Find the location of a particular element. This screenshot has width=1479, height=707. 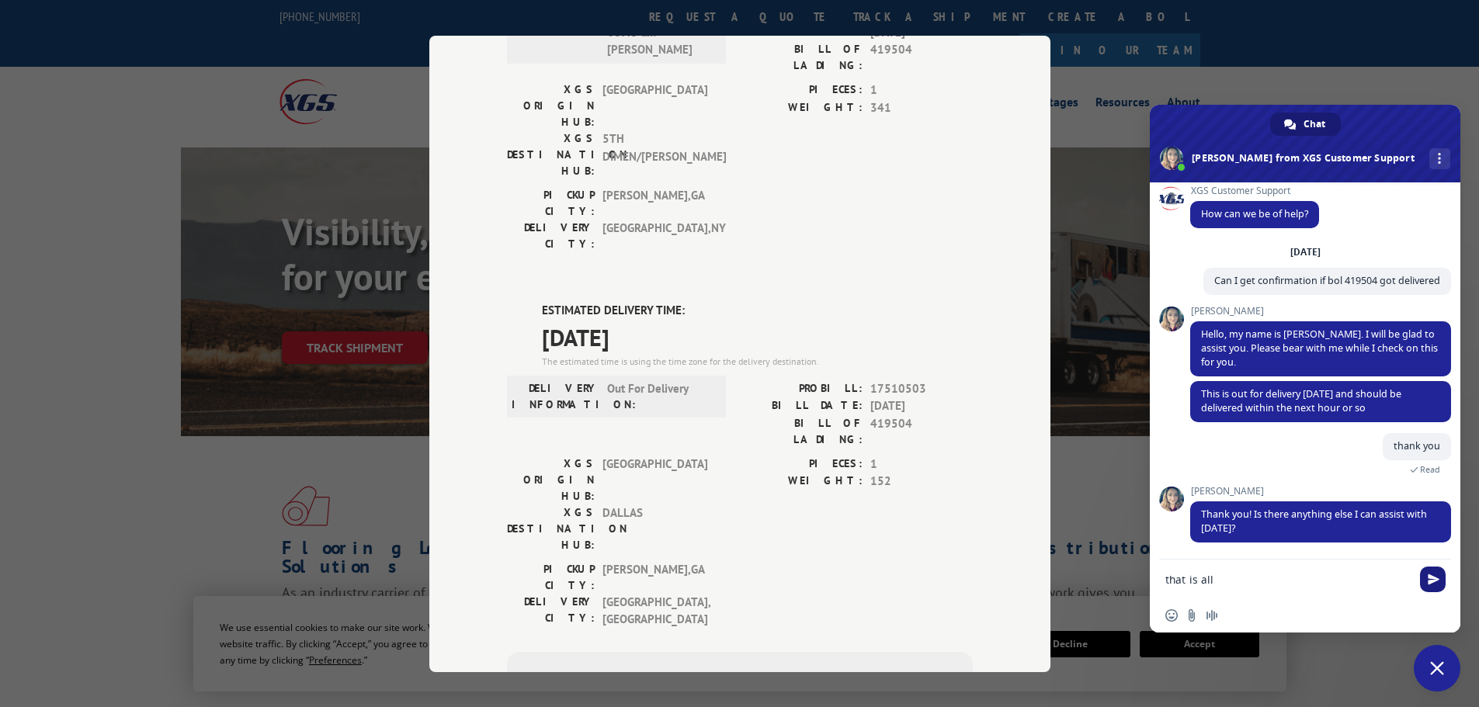

div: The estimated time is using the time zone for the delivery destination. is located at coordinates (757, 361).